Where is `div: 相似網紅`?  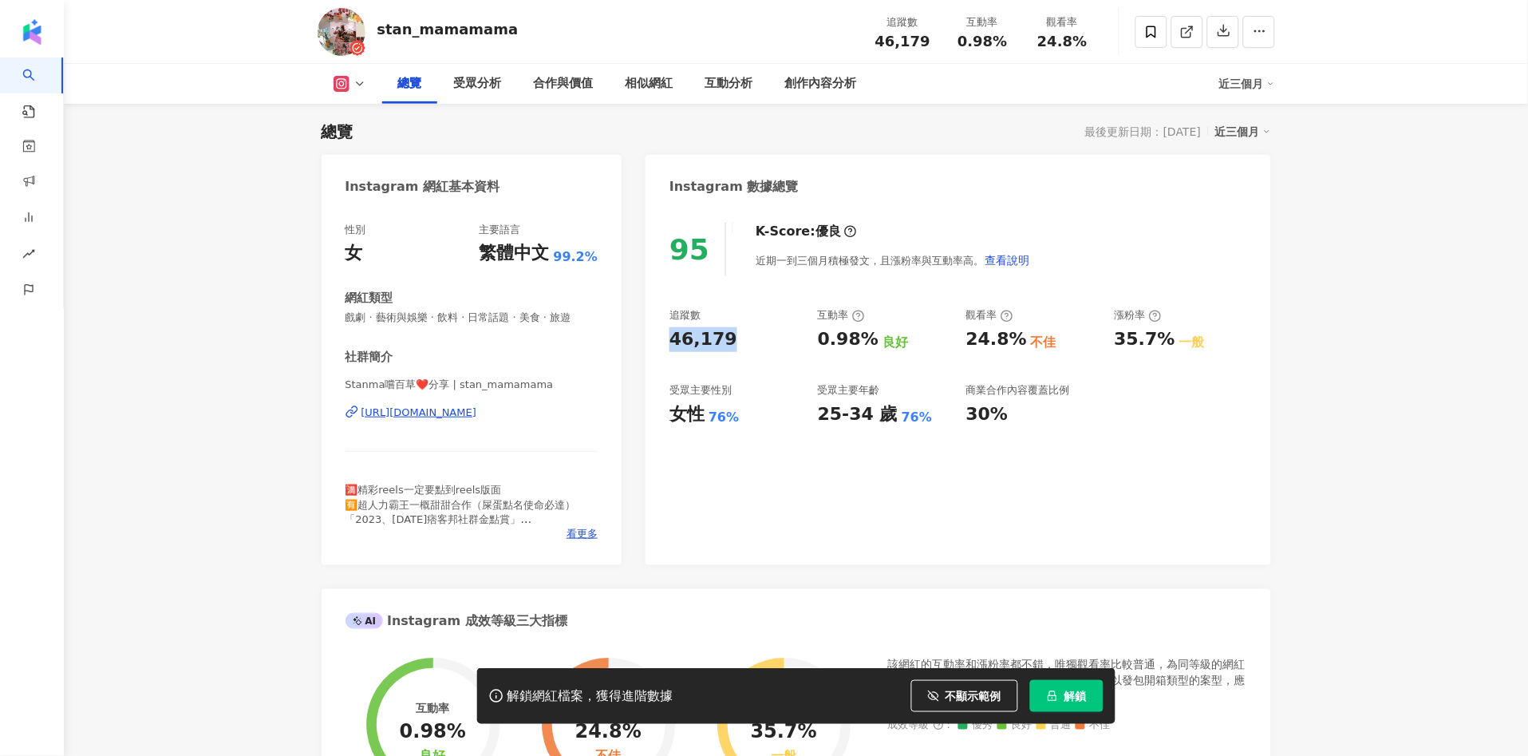
div: 相似網紅 is located at coordinates (650, 84).